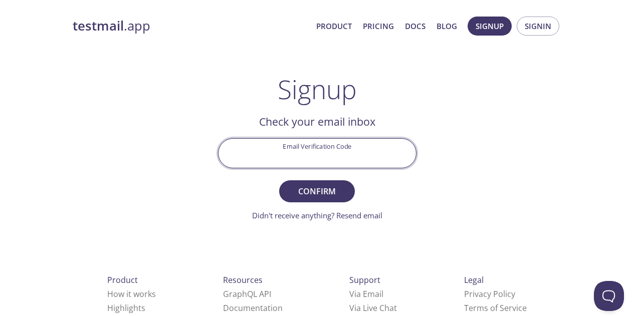  Describe the element at coordinates (190, 26) in the screenshot. I see `a: testmail.app` at that location.